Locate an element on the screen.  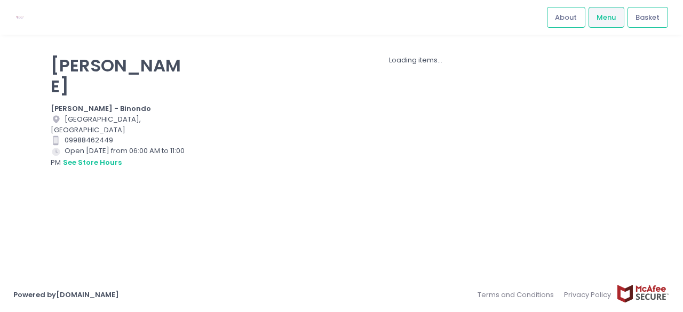
img: mcafee-secure is located at coordinates (643, 294).